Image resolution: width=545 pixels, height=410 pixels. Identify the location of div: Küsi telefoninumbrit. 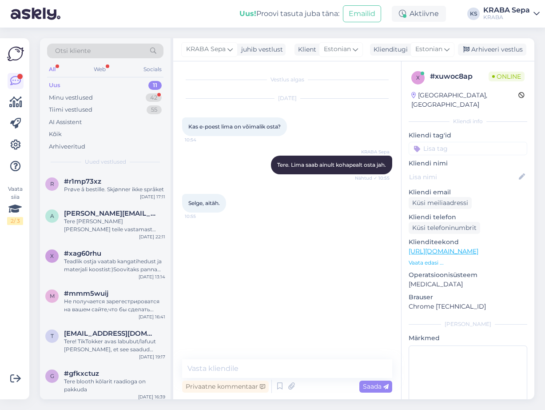
(444, 228).